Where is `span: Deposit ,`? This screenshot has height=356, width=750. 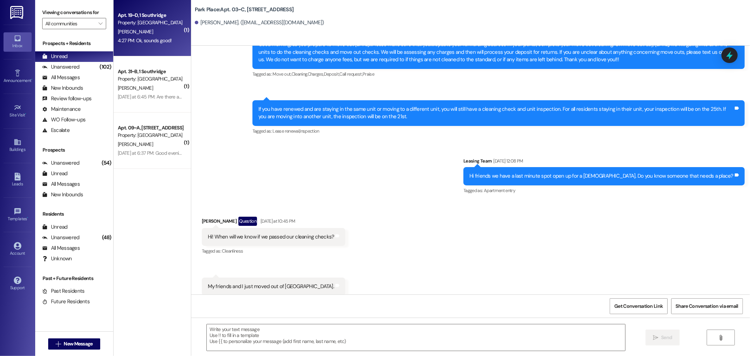 span: Deposit , is located at coordinates (332, 74).